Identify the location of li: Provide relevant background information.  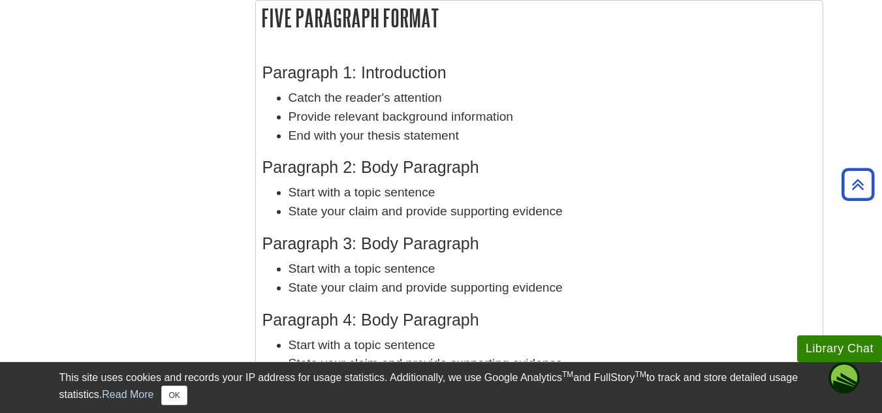
(552, 117).